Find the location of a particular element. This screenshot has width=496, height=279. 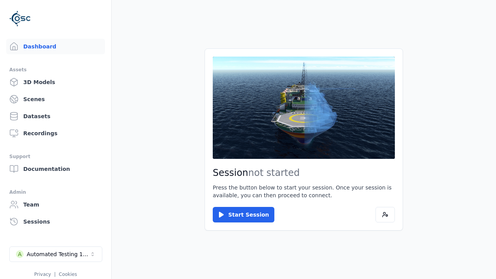

a: Sessions is located at coordinates (55, 222).